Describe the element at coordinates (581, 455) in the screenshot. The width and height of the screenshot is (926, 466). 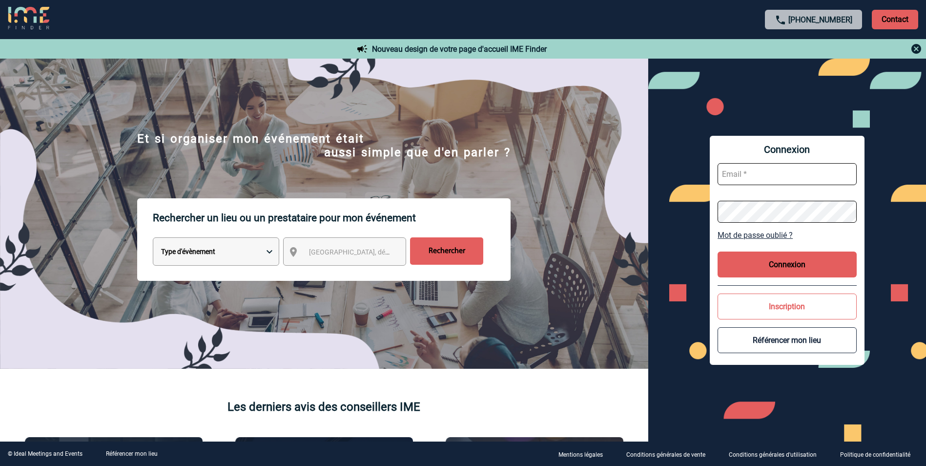
I see `p: Mentions légales` at that location.